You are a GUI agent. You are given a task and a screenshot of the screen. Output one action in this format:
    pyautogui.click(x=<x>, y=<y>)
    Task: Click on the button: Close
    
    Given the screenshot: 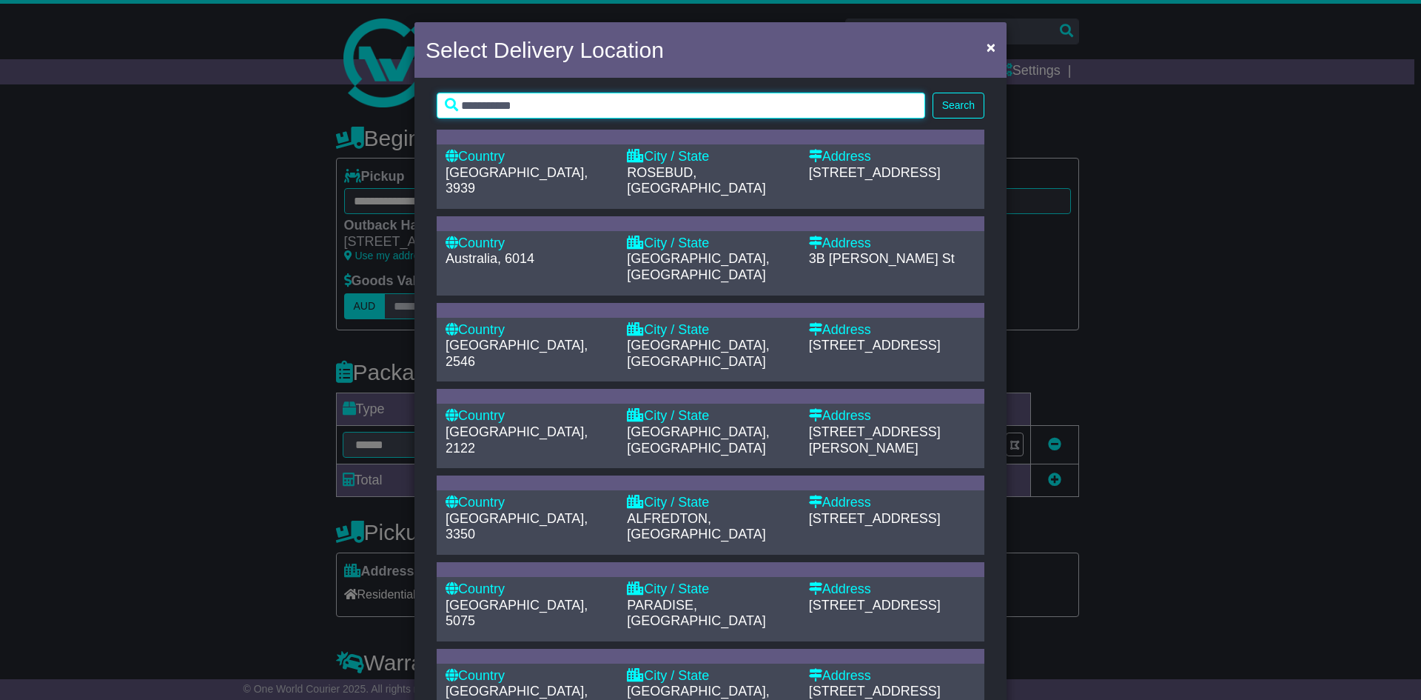 What is the action you would take?
    pyautogui.click(x=991, y=47)
    